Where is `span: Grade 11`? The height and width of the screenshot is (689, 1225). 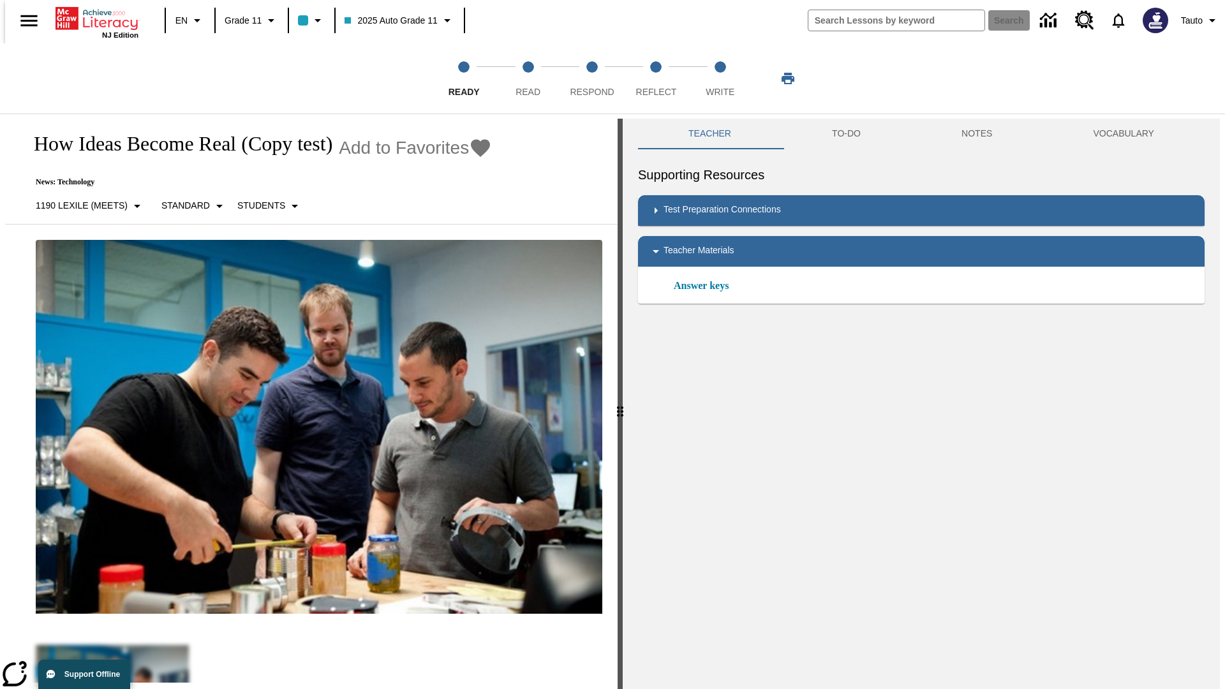 span: Grade 11 is located at coordinates (243, 20).